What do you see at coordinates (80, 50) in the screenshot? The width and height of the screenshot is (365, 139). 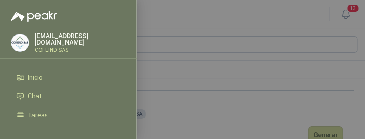 I see `p: COFEIND SAS` at bounding box center [80, 50].